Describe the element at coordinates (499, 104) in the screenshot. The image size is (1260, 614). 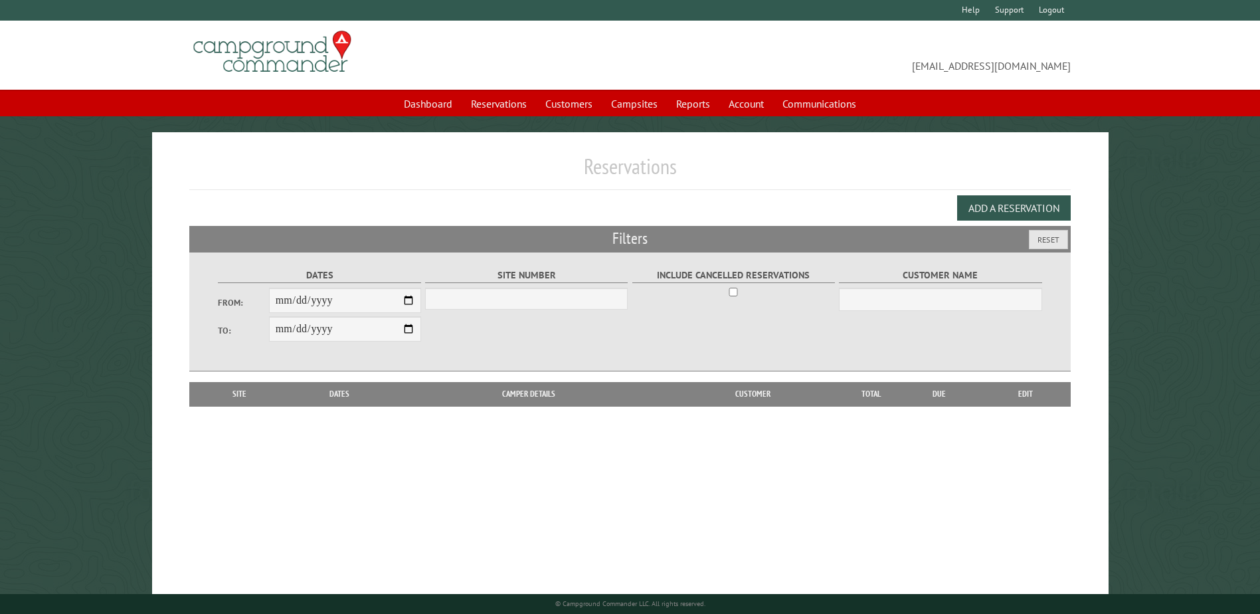
I see `a: Reservations` at that location.